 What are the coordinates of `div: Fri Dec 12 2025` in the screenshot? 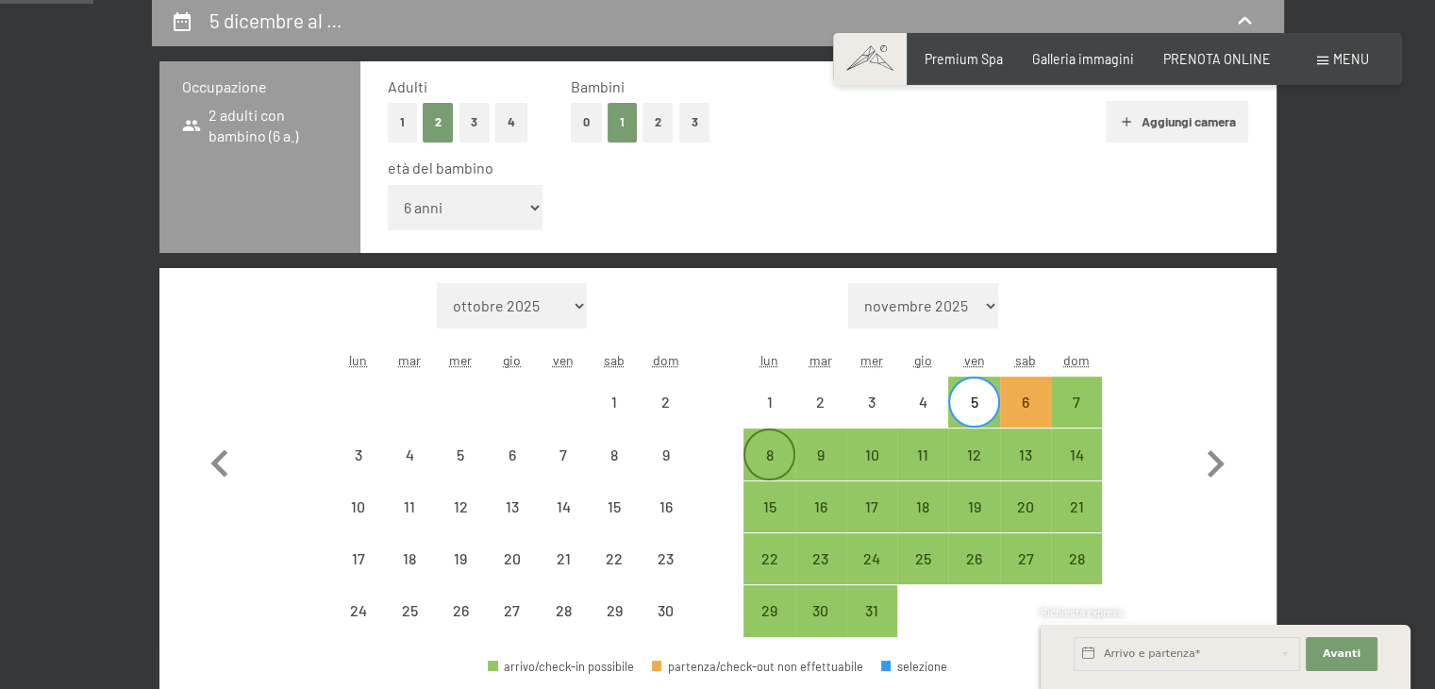 It's located at (974, 454).